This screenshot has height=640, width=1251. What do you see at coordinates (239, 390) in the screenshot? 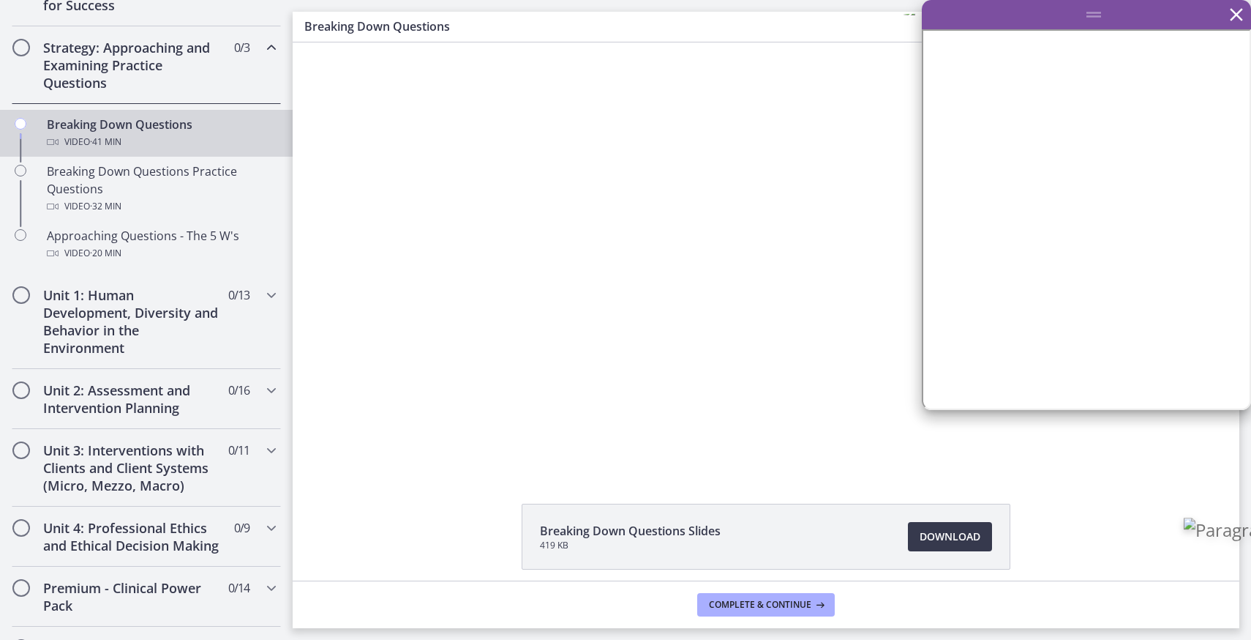
I see `span: 0 / 16` at bounding box center [239, 390].